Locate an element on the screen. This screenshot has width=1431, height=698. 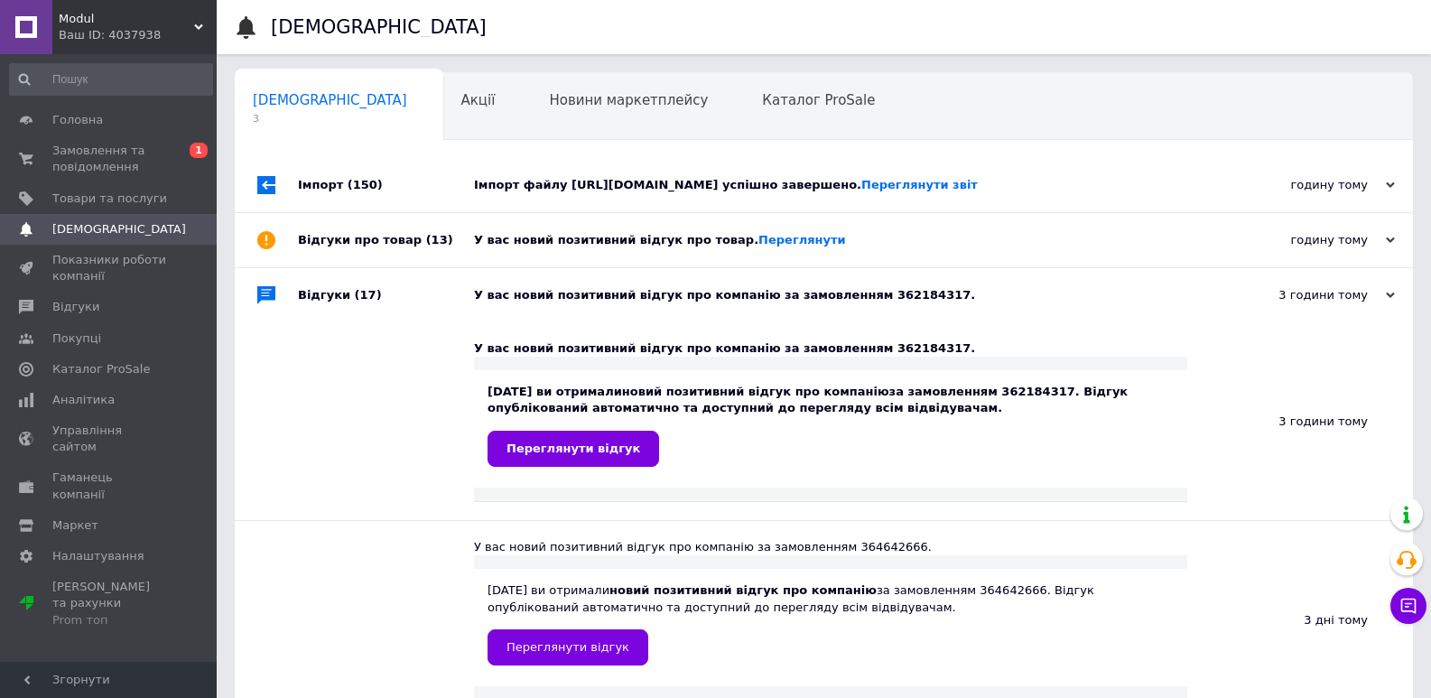
a: Переглянути звіт is located at coordinates (919, 184).